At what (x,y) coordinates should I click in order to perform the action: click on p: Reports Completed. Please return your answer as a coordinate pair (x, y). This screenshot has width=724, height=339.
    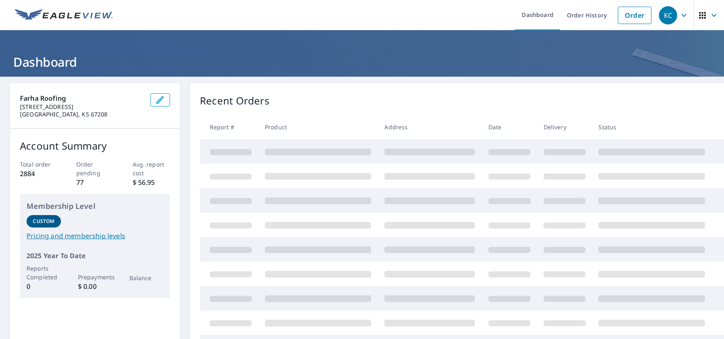
    Looking at the image, I should click on (44, 273).